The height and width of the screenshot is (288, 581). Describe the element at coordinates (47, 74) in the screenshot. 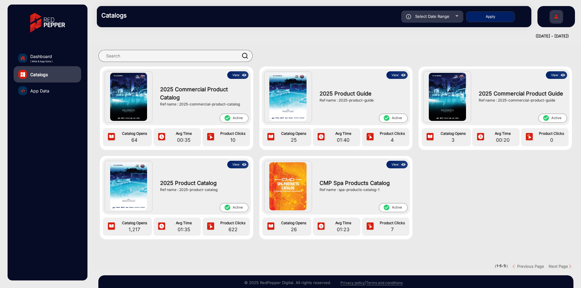

I see `a: Catalogs` at that location.